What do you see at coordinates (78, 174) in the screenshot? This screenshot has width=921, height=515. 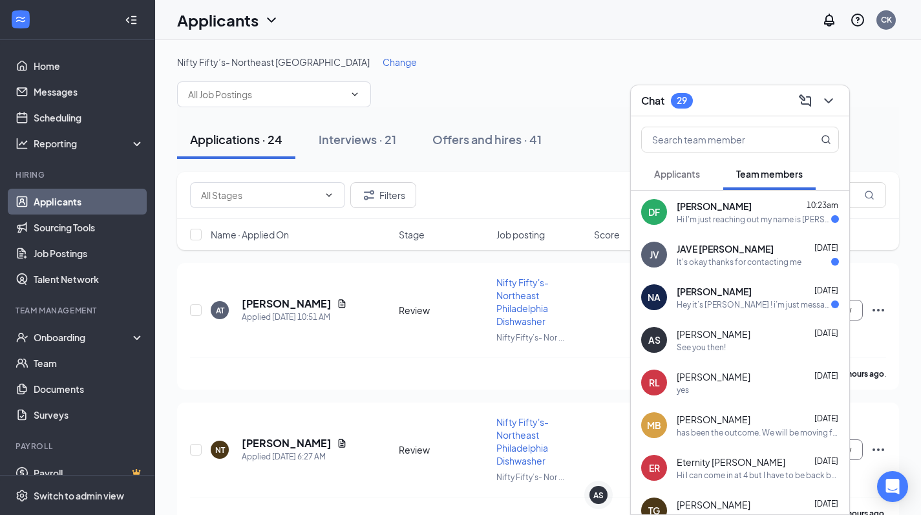 I see `div: Hiring` at bounding box center [78, 174].